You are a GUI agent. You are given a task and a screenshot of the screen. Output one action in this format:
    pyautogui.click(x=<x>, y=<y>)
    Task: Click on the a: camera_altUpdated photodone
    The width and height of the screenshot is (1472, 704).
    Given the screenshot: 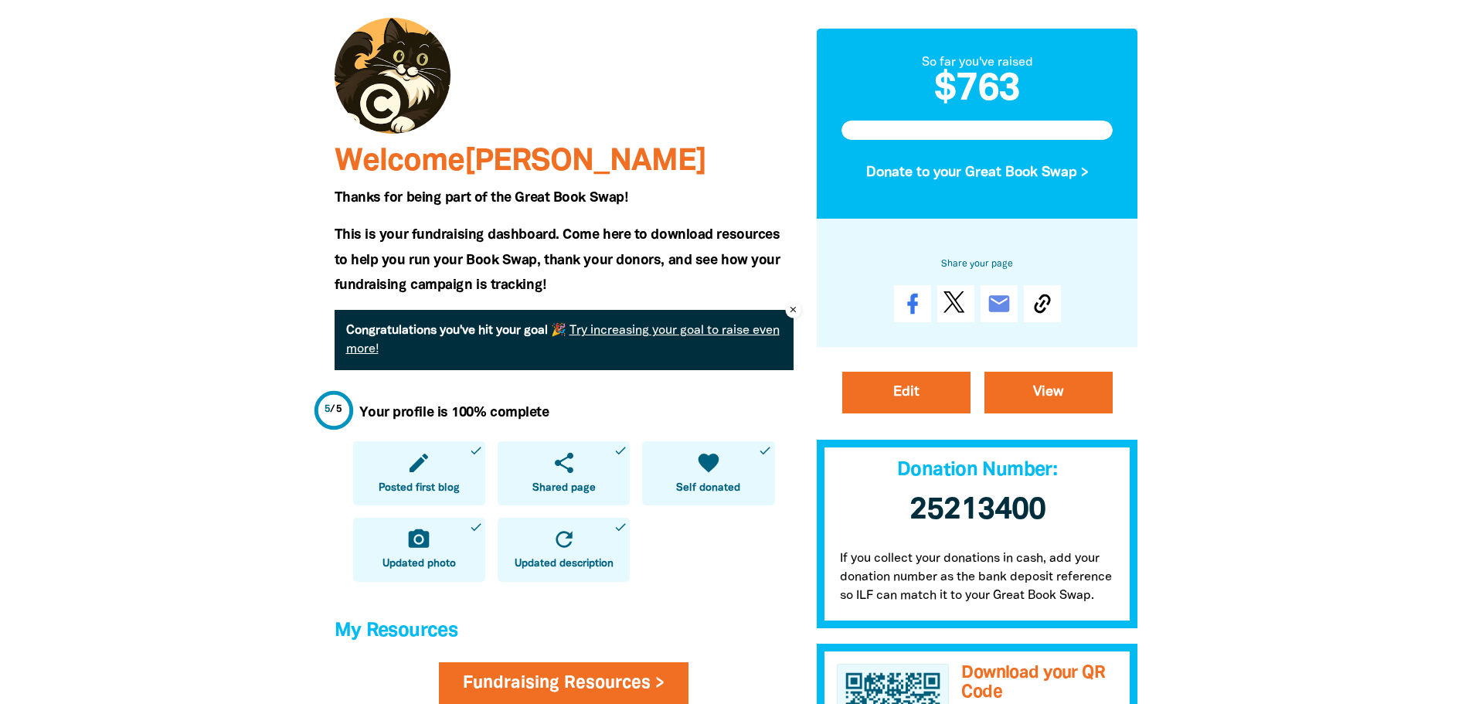 What is the action you would take?
    pyautogui.click(x=419, y=549)
    